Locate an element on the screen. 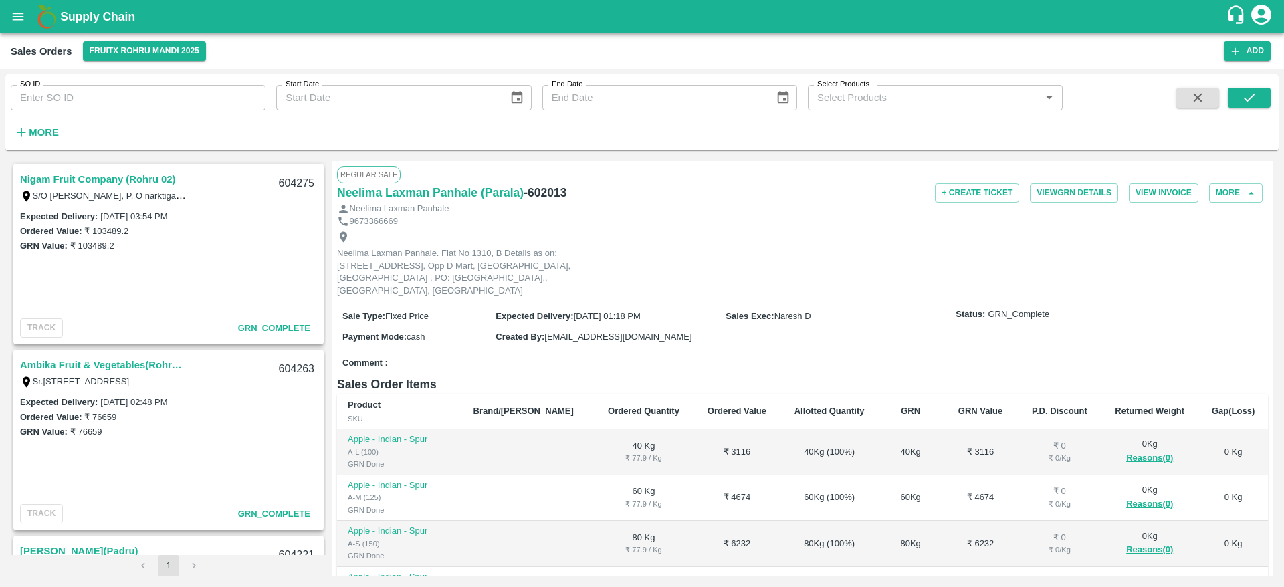  h6: Sales Order Items is located at coordinates (803, 385).